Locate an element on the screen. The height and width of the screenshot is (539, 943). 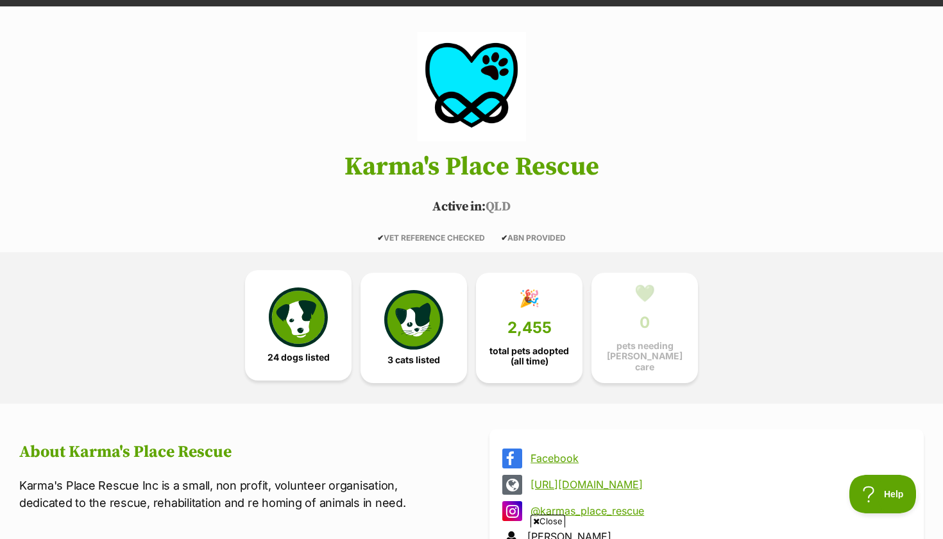
img: cat-icon-068c71abf8fe30c970a85cd354bc8e23425d12f6e8612795f06af48be43a487a.svg is located at coordinates (414, 320).